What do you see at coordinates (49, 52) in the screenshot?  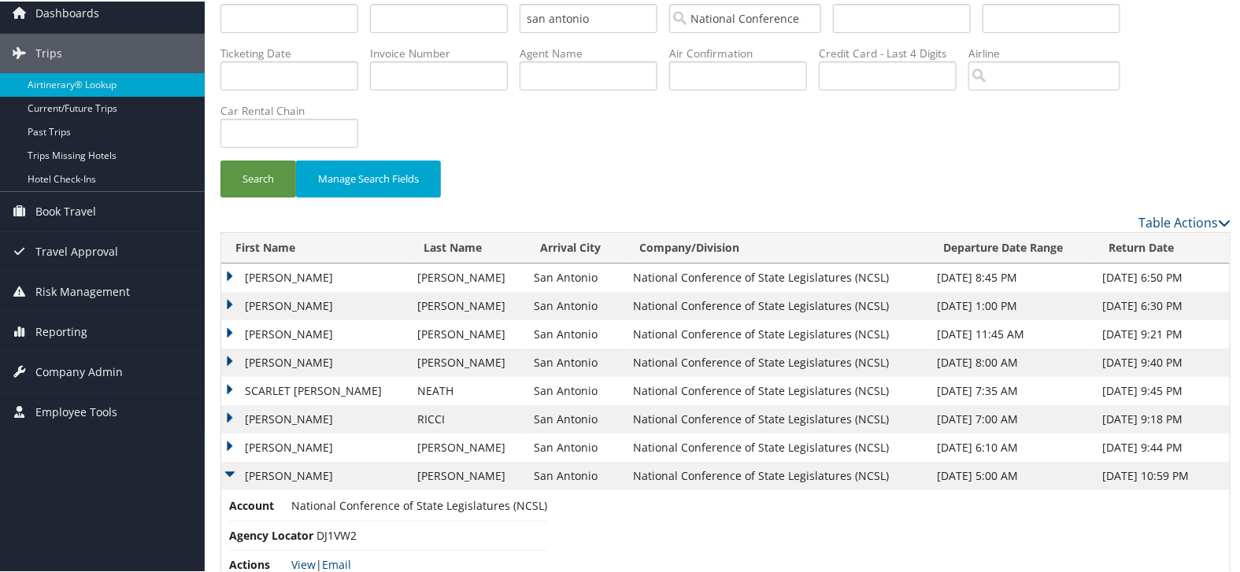 I see `span: Trips` at bounding box center [49, 52].